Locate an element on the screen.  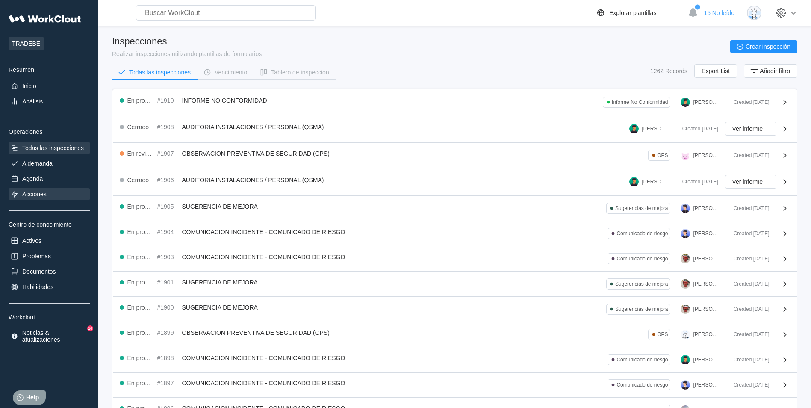
a: Problemas is located at coordinates (49, 256).